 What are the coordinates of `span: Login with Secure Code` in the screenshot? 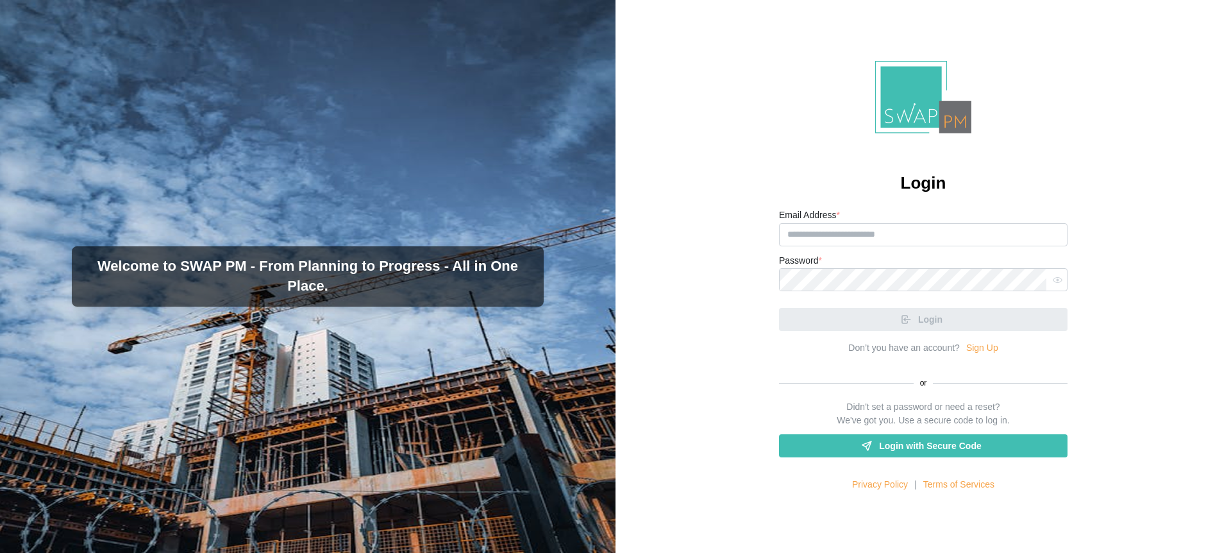 It's located at (930, 446).